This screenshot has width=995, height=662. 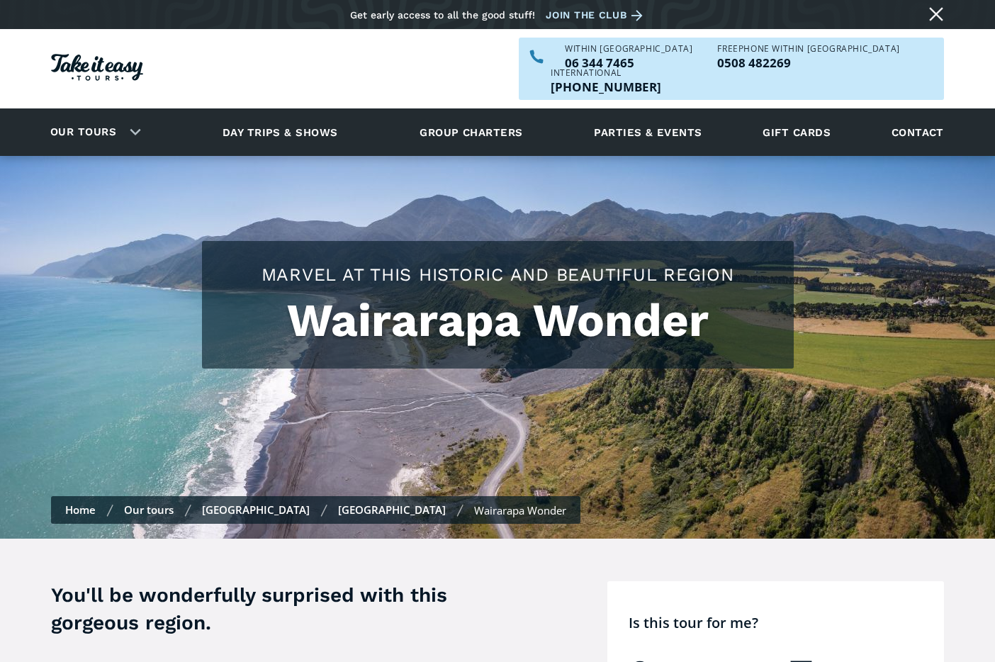 I want to click on a: Gift cards, so click(x=797, y=132).